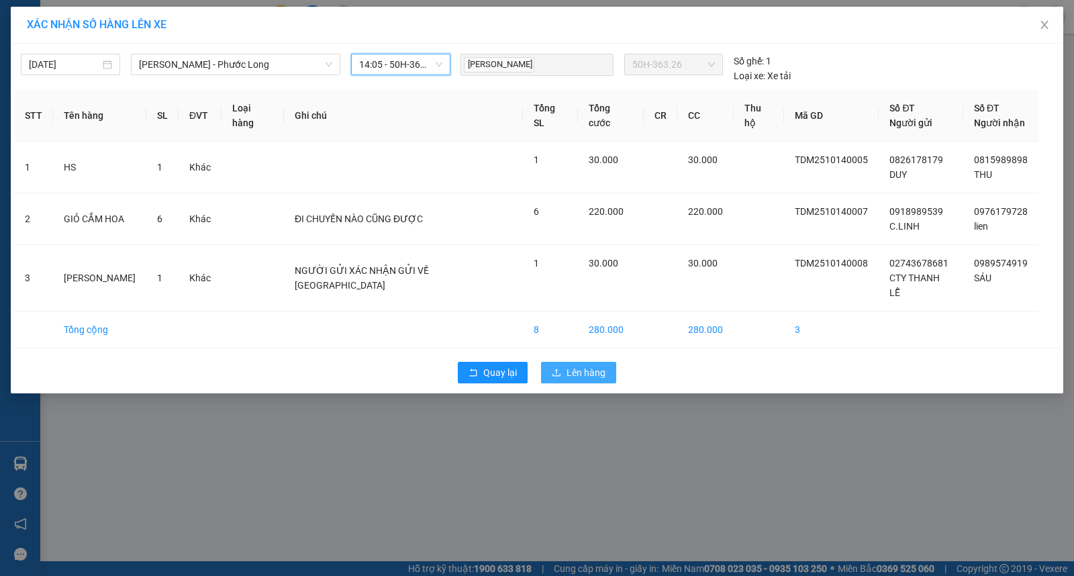  I want to click on span: TDM2510140005, so click(831, 160).